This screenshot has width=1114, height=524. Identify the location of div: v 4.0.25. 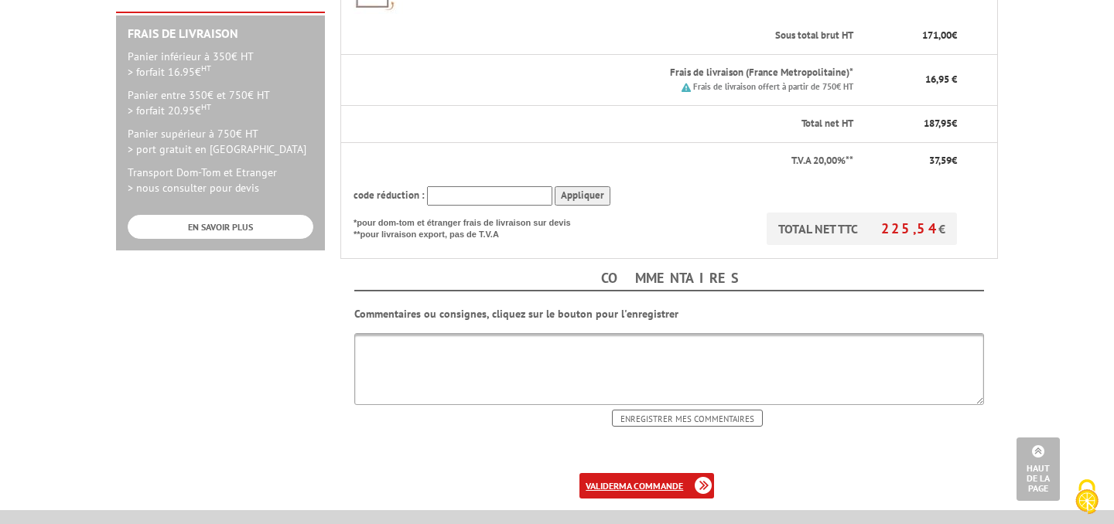
(60, 31).